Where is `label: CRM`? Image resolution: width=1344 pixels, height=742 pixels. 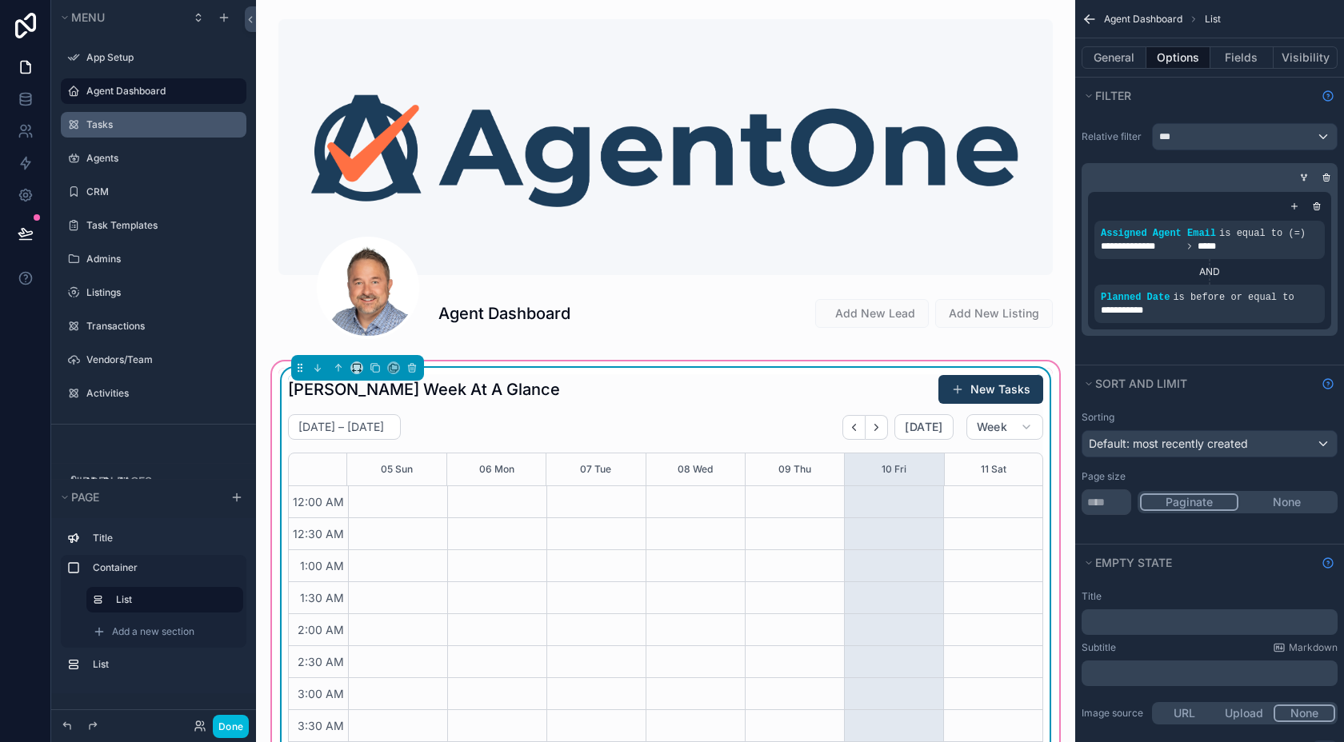
label: CRM is located at coordinates (162, 192).